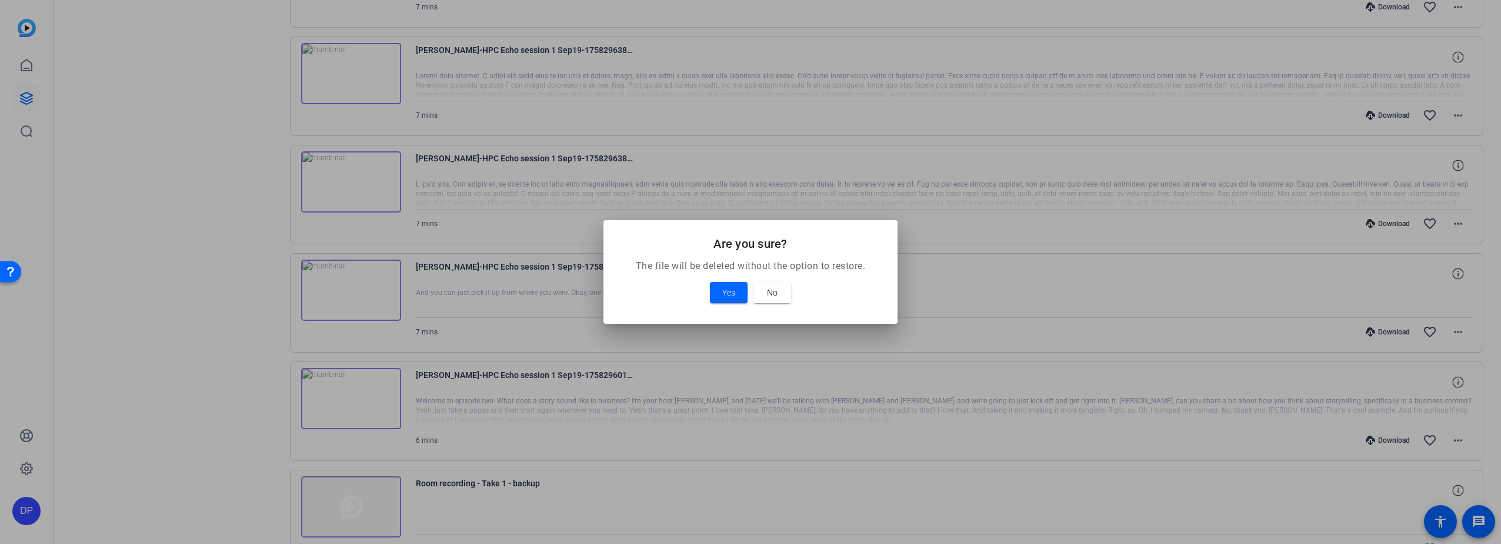  What do you see at coordinates (751, 266) in the screenshot?
I see `p: The file will be deleted without the option to restore.` at bounding box center [751, 266].